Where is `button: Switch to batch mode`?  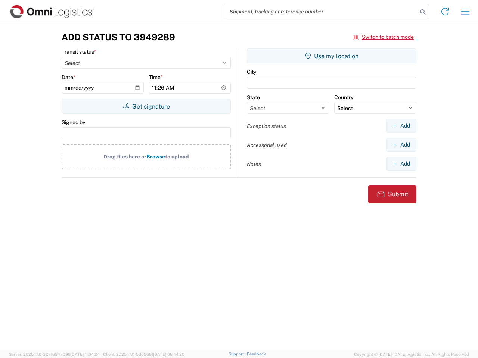 button: Switch to batch mode is located at coordinates (383, 37).